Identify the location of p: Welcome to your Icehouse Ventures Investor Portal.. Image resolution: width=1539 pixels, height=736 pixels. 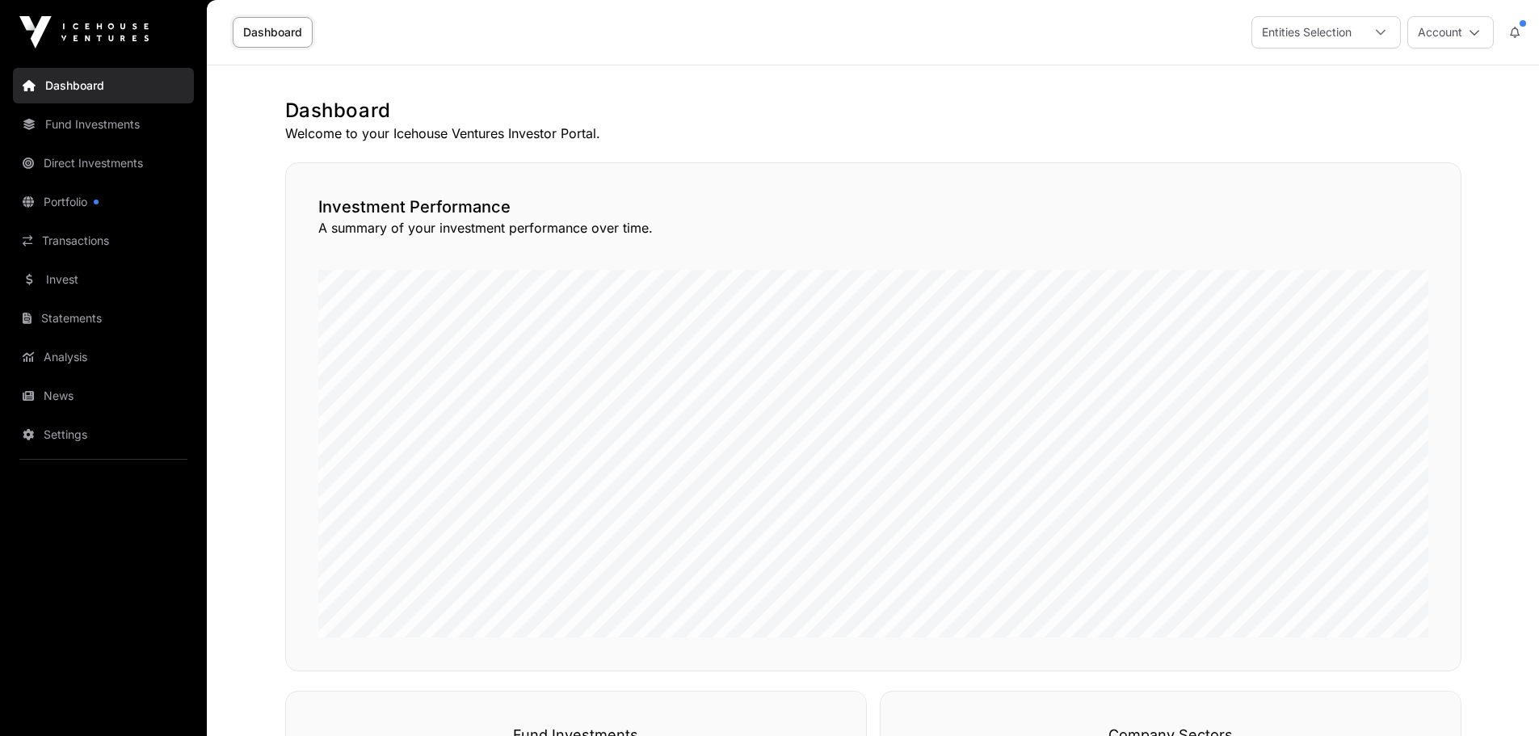
(874, 133).